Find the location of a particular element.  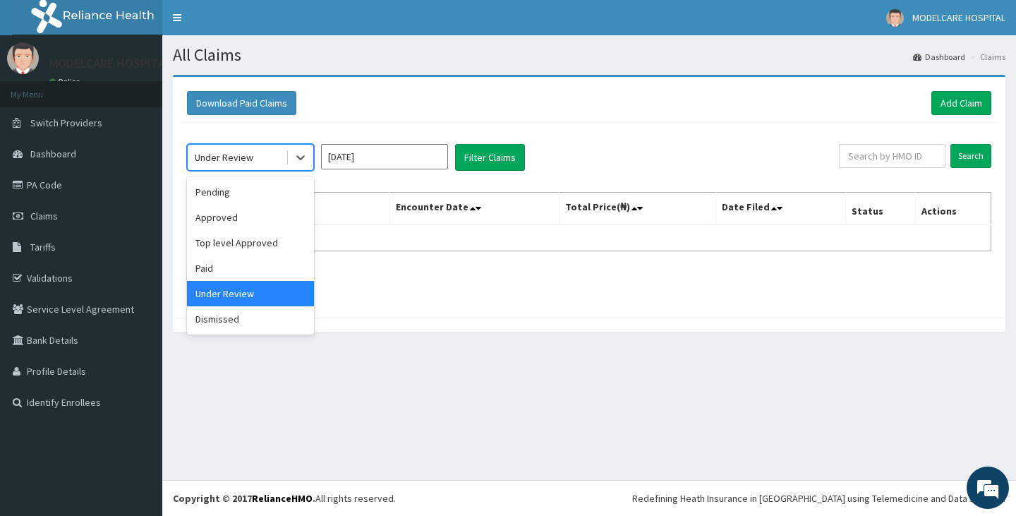

button: Download Paid Claims is located at coordinates (241, 103).